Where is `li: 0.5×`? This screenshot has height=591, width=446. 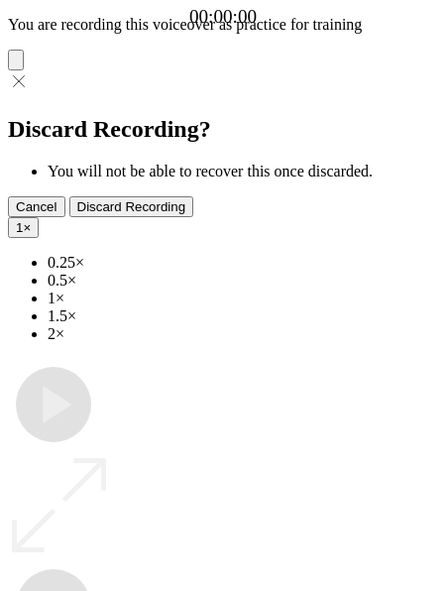
li: 0.5× is located at coordinates (243, 281).